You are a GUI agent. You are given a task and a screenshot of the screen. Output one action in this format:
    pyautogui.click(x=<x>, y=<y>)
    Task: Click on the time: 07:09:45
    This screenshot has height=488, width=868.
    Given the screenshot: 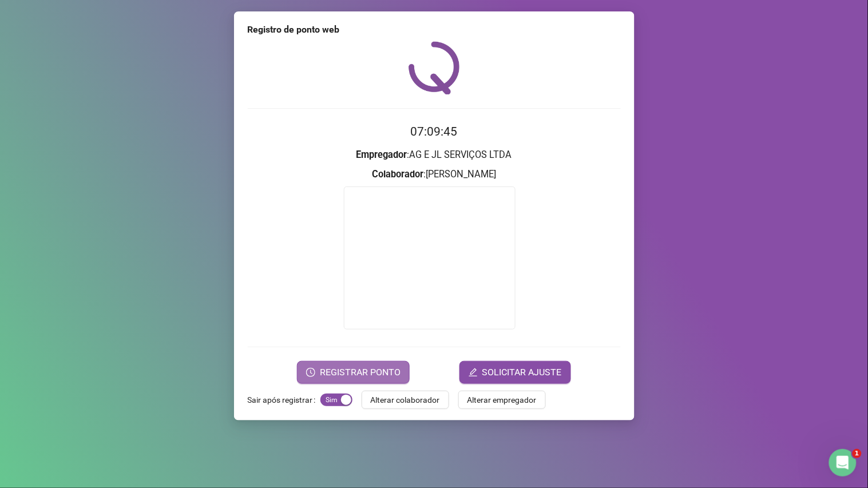 What is the action you would take?
    pyautogui.click(x=435, y=132)
    